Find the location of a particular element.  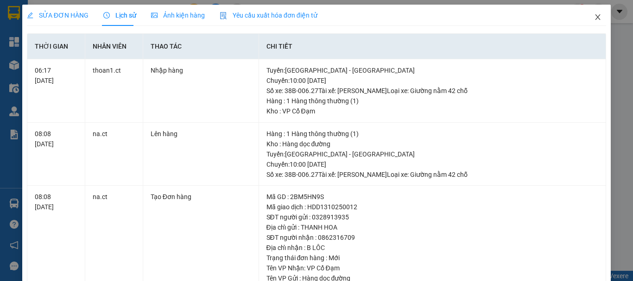

span: SỬA ĐƠN HÀNG is located at coordinates (57, 15).